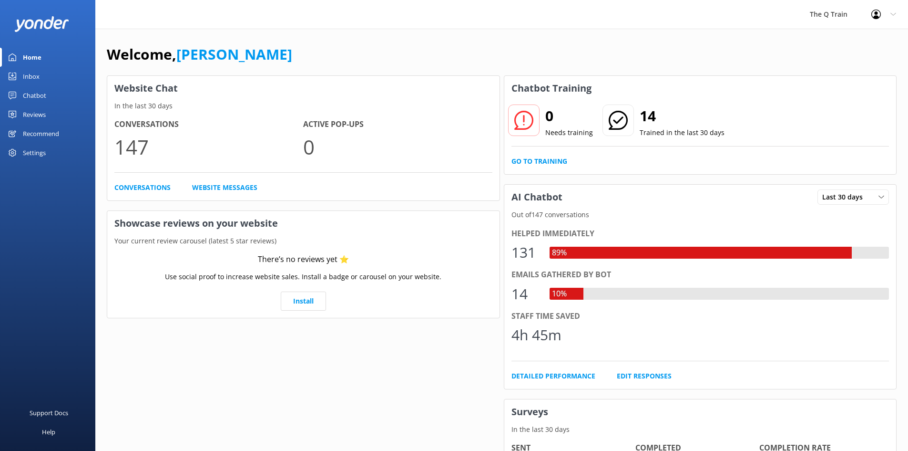  Describe the element at coordinates (644, 376) in the screenshot. I see `a: Edit Responses` at that location.